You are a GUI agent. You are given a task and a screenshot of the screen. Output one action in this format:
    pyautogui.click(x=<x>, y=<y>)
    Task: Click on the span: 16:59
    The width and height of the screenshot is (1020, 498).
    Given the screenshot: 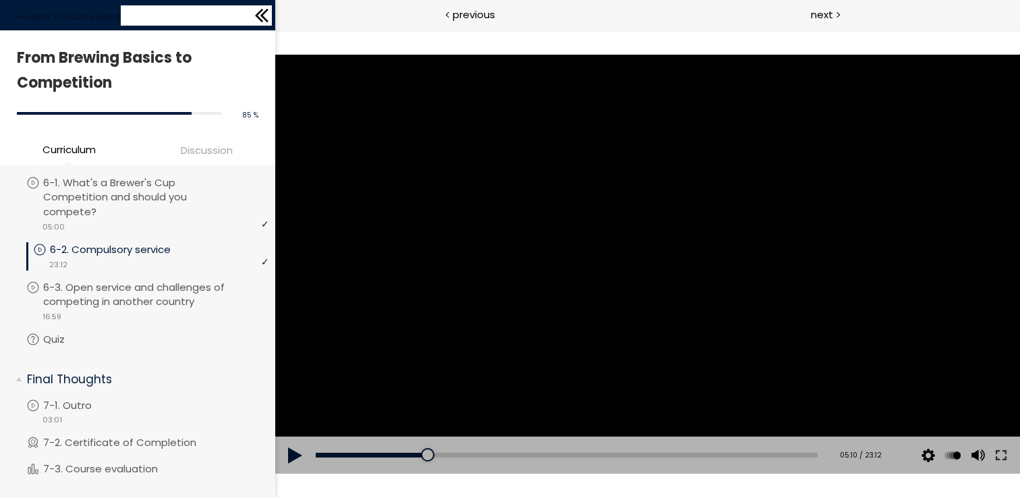 What is the action you would take?
    pyautogui.click(x=52, y=316)
    